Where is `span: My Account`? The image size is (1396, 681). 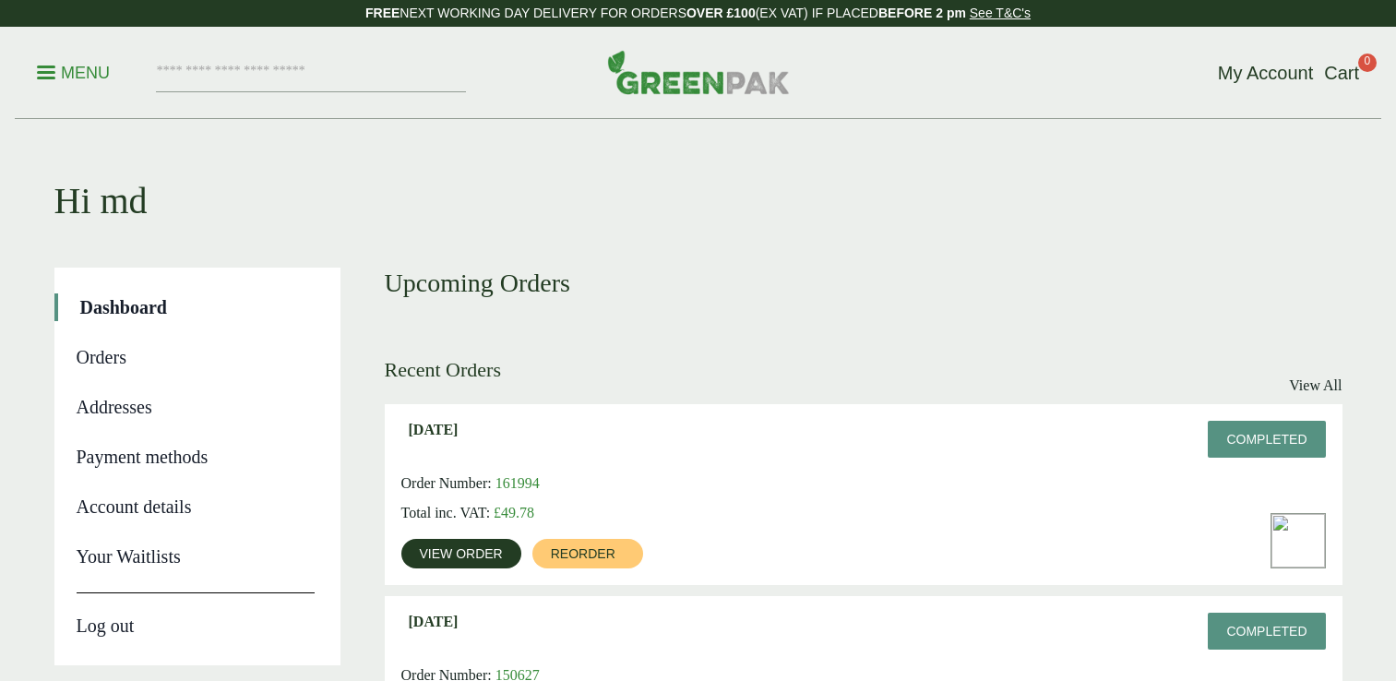 span: My Account is located at coordinates (1265, 73).